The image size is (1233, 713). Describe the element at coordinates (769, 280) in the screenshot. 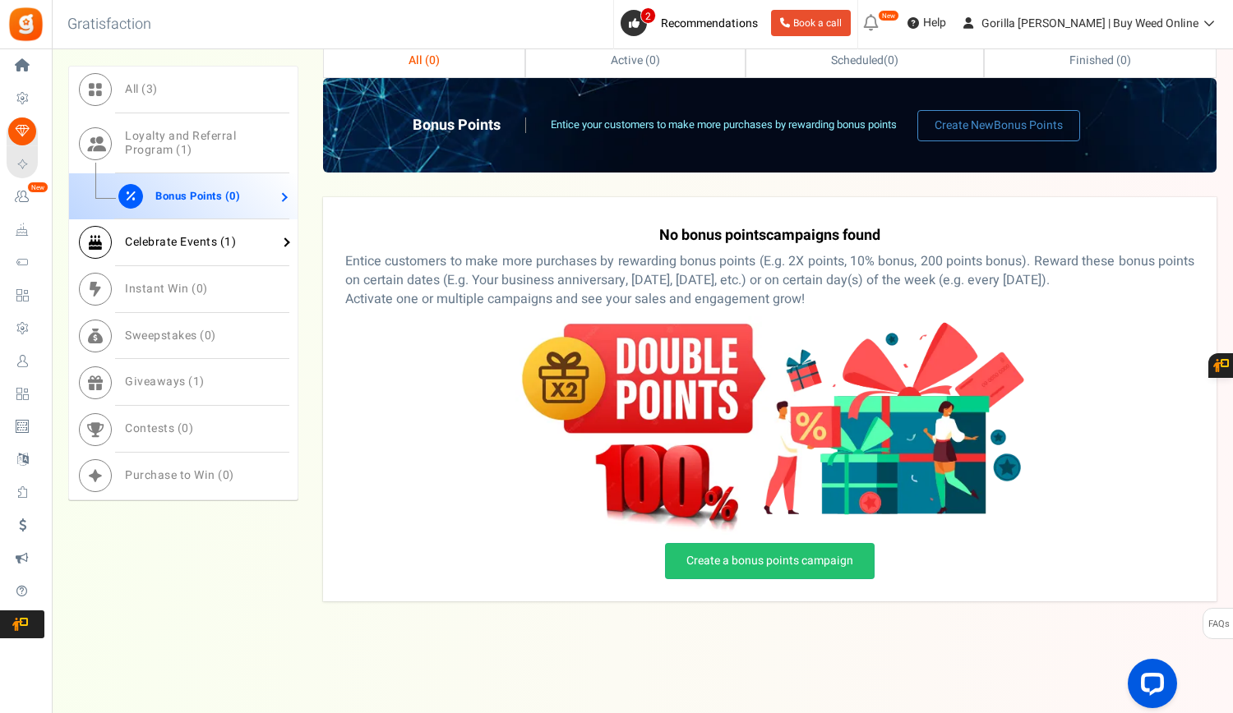

I see `p: Entice customers to make more purchases by rewarding bonus points (E.g. 2X points, 10% bonus, 200...` at that location.